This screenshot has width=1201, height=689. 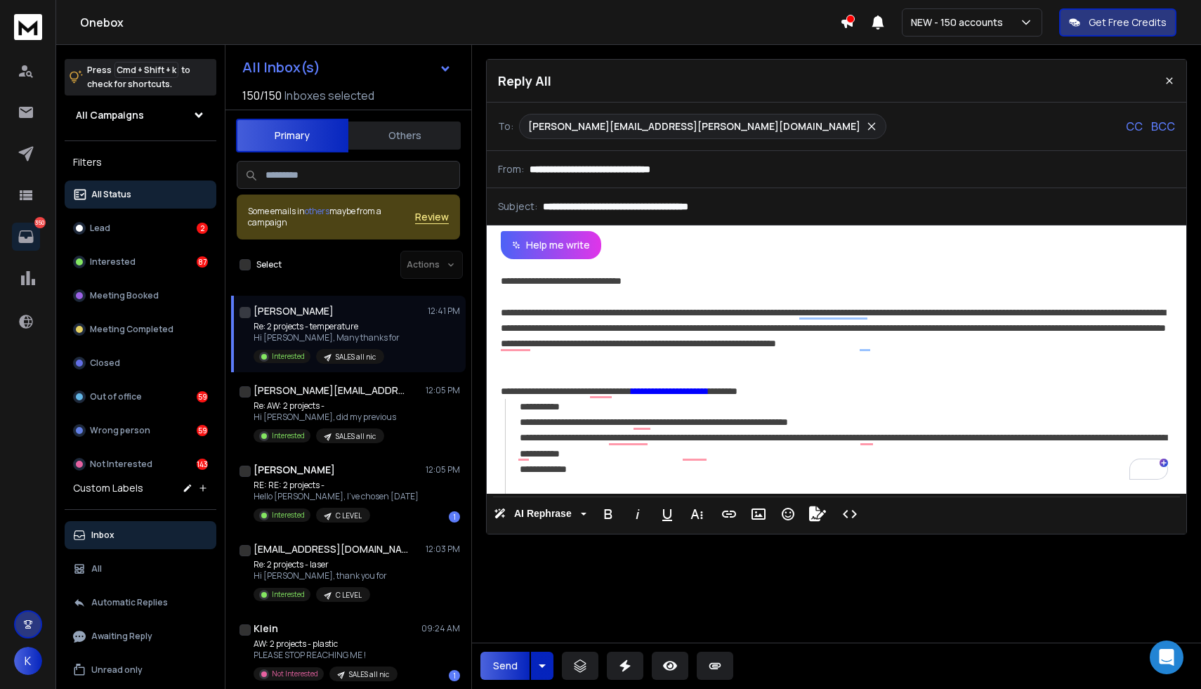 What do you see at coordinates (540, 514) in the screenshot?
I see `button: AI Rephrase` at bounding box center [540, 514].